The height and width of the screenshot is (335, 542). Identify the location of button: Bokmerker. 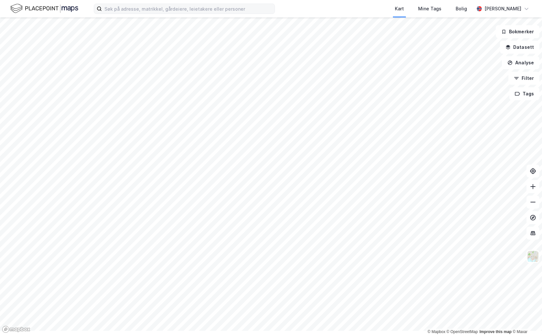
(517, 32).